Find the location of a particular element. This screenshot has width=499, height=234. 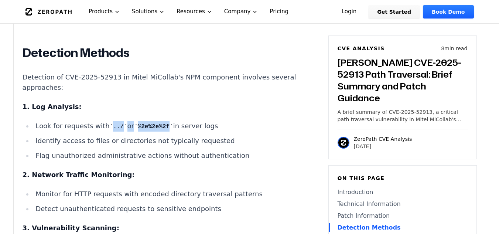

a: Introduction is located at coordinates (403, 192).